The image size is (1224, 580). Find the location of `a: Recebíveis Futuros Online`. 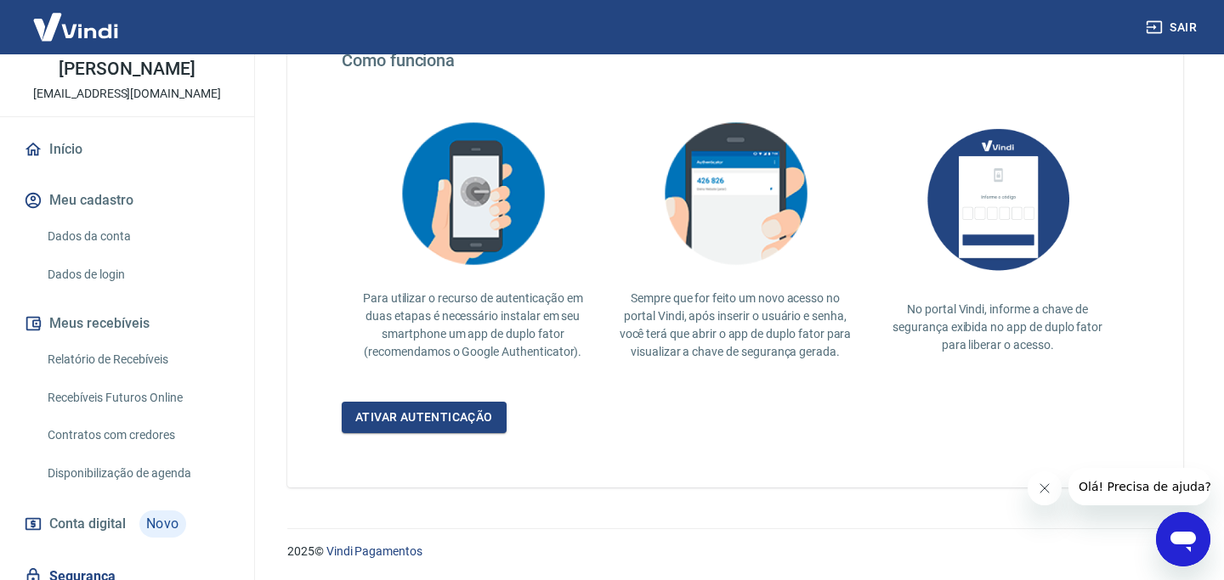

a: Recebíveis Futuros Online is located at coordinates (137, 398).